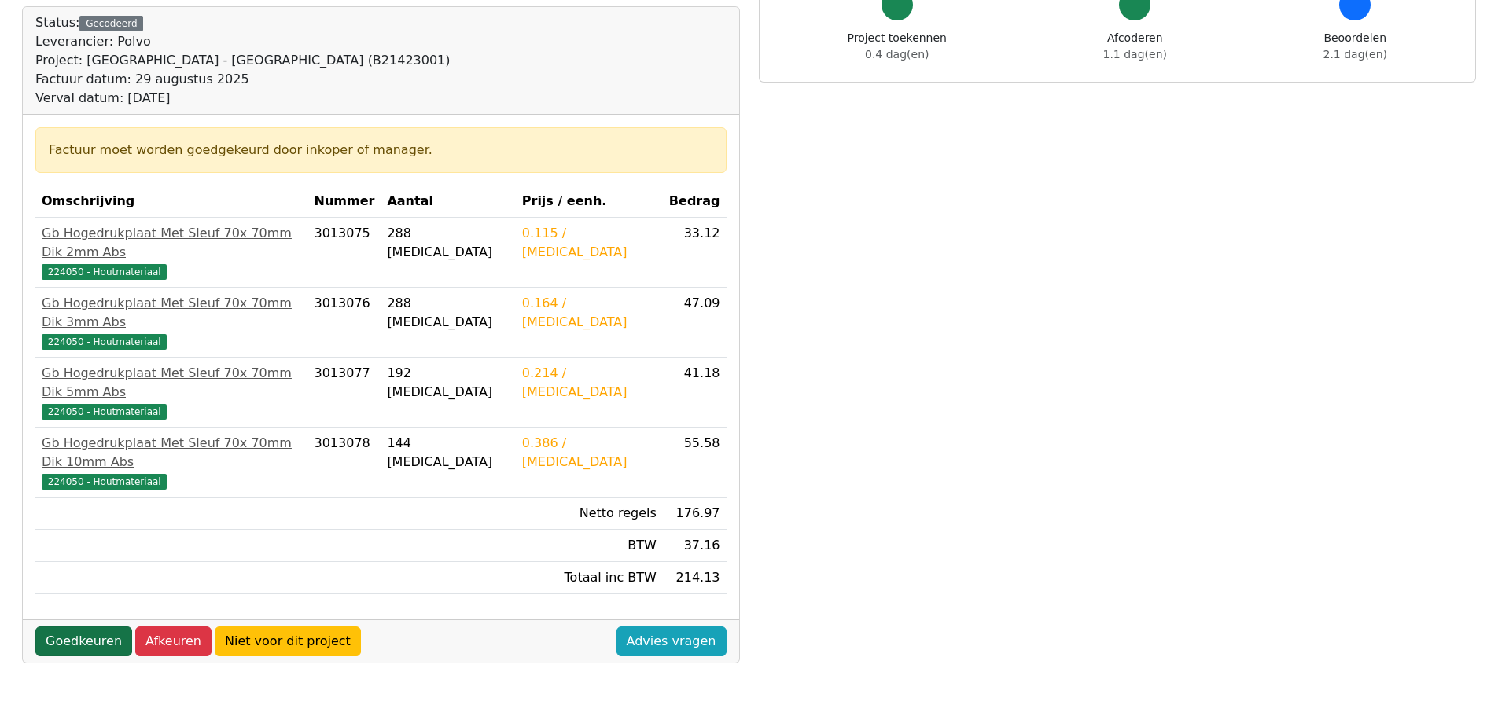  I want to click on td: 214.13, so click(694, 578).